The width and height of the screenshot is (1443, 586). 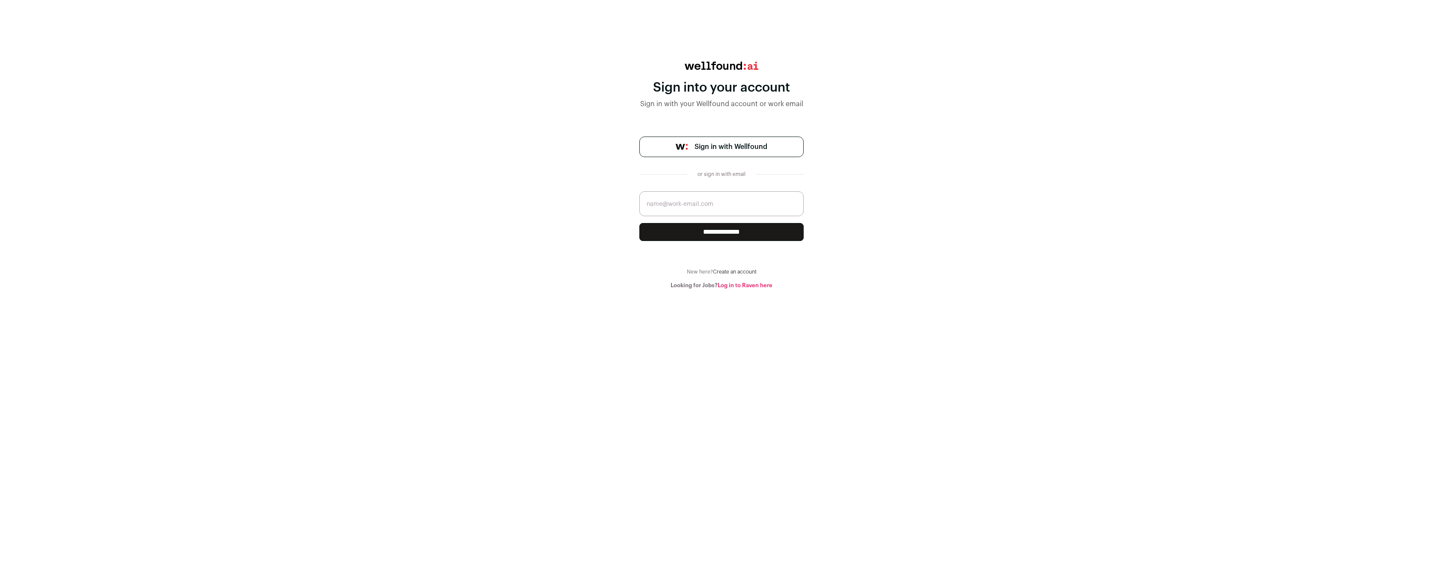 I want to click on div: Sign in with your Wellfound account or work email, so click(x=721, y=104).